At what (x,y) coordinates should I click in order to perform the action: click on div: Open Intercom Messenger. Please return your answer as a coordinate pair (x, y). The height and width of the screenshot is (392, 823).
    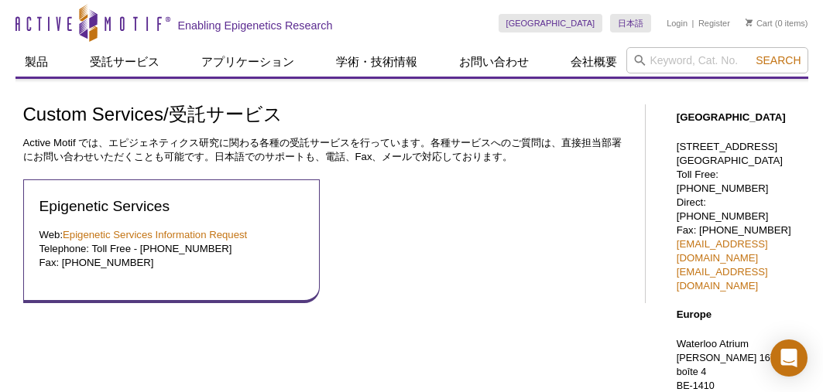
    Looking at the image, I should click on (789, 358).